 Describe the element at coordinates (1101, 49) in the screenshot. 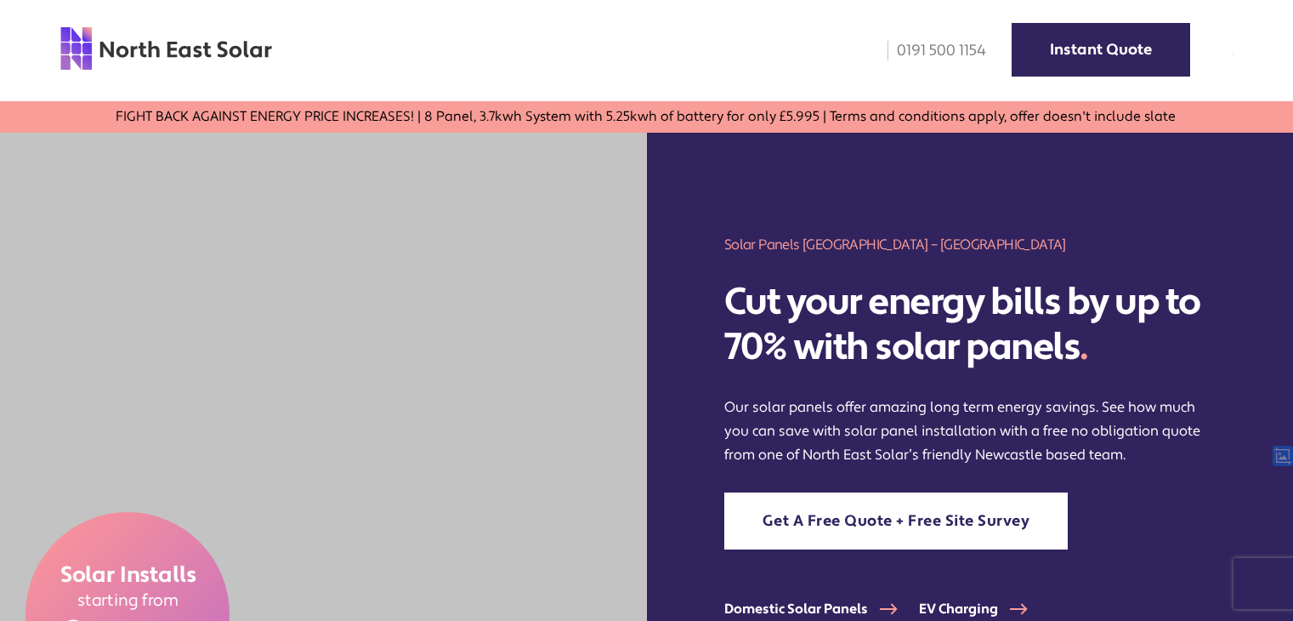

I see `a: Instant Quote` at that location.